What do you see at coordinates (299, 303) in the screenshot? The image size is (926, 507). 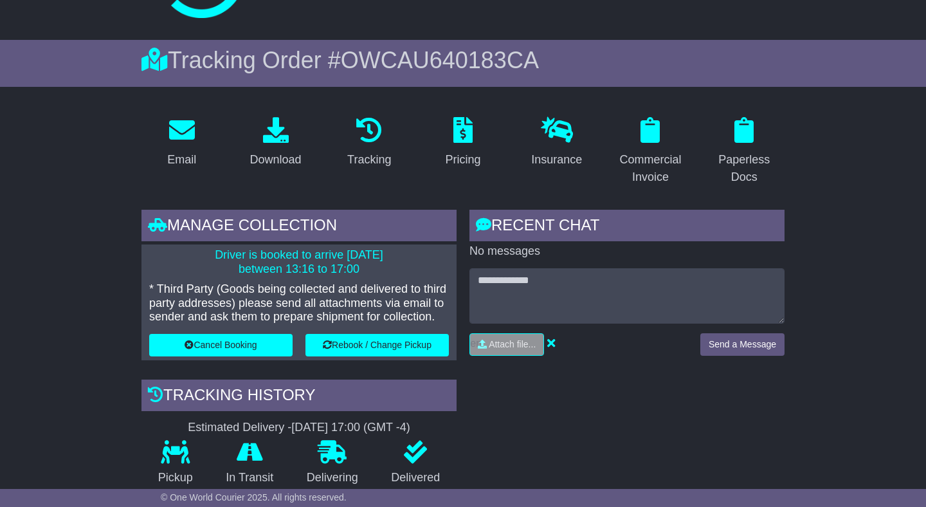 I see `p: * Third Party (Goods being collected and delivered to third party addresses) please send all atta...` at bounding box center [299, 303].